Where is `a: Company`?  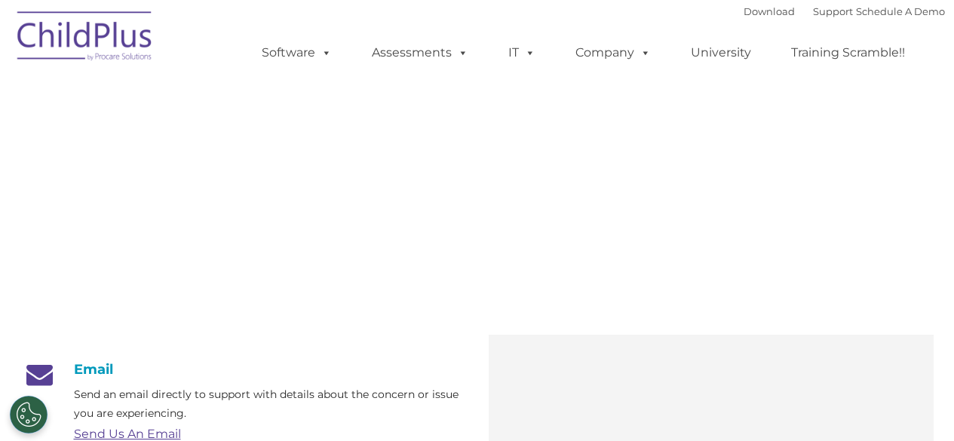 a: Company is located at coordinates (613, 53).